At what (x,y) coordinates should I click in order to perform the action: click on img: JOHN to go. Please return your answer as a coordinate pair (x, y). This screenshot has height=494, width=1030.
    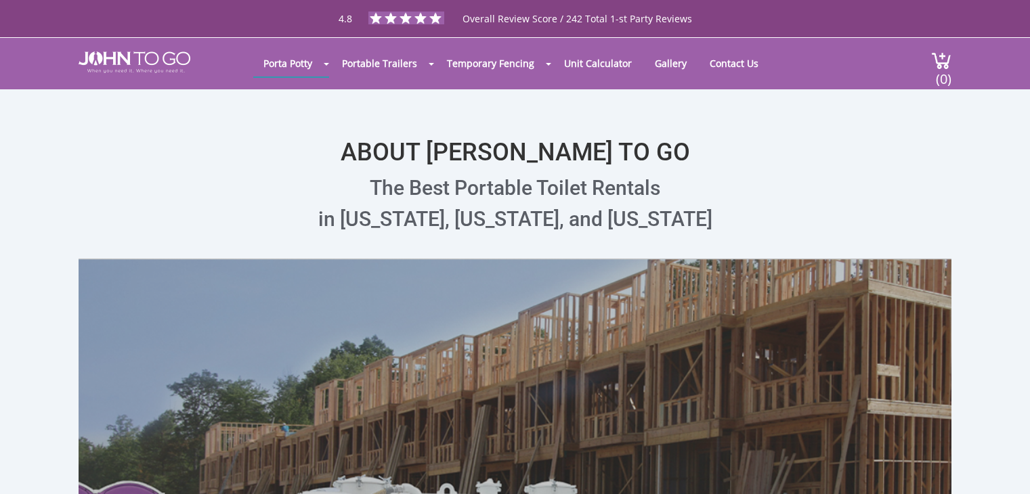
    Looking at the image, I should click on (134, 62).